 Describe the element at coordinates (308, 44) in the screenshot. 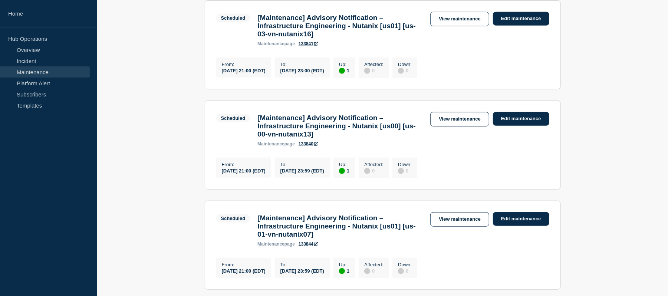

I see `a: 133841` at that location.